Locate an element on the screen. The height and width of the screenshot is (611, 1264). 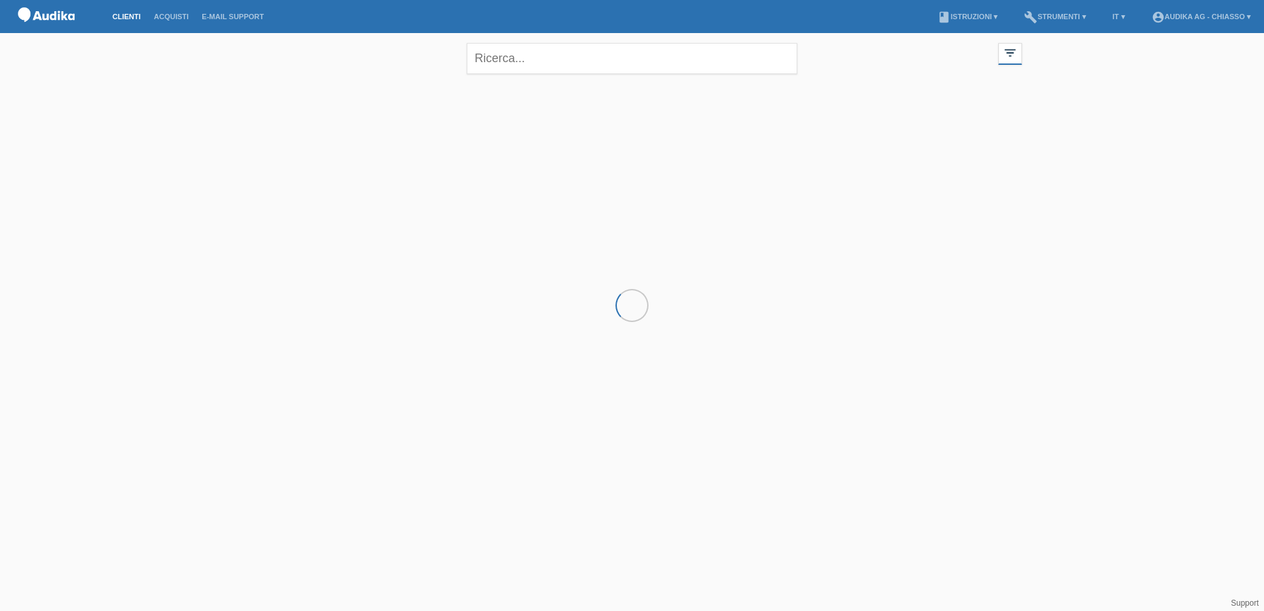
a: Clienti is located at coordinates (126, 17).